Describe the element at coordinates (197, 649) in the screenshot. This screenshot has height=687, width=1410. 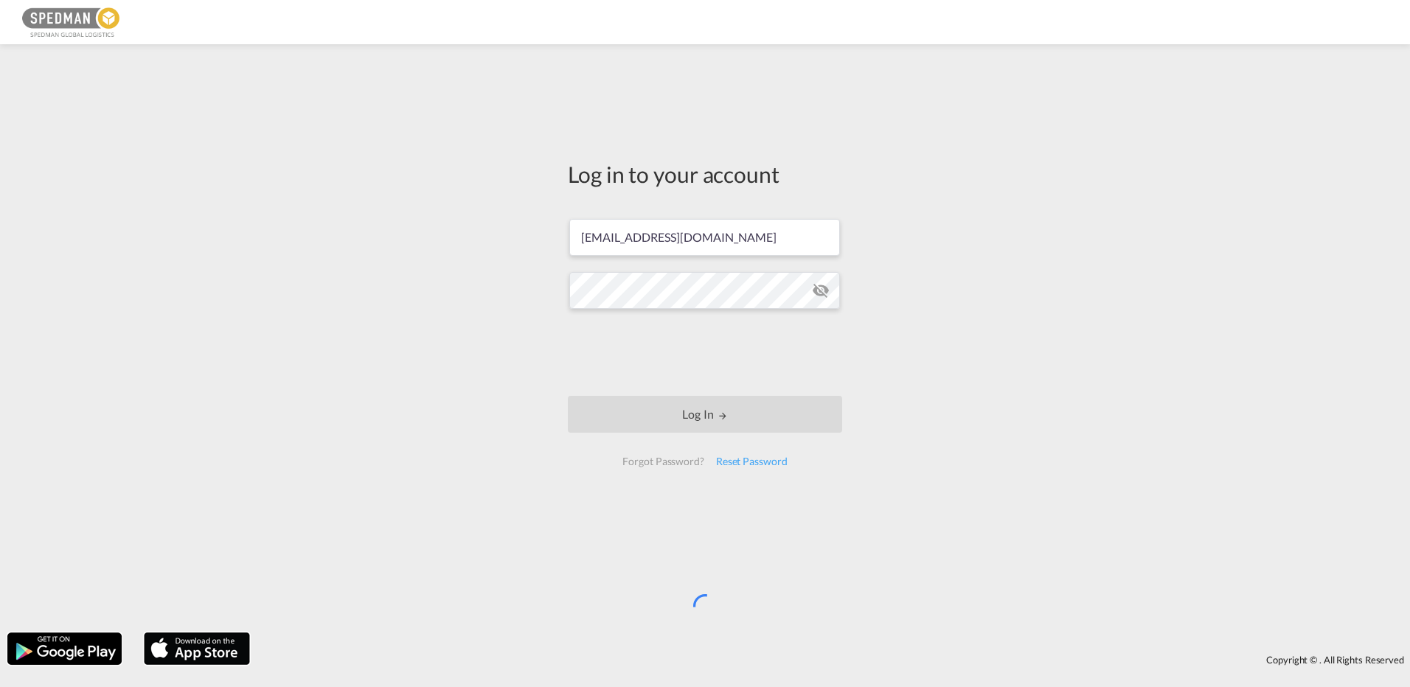
I see `img: apple.png` at that location.